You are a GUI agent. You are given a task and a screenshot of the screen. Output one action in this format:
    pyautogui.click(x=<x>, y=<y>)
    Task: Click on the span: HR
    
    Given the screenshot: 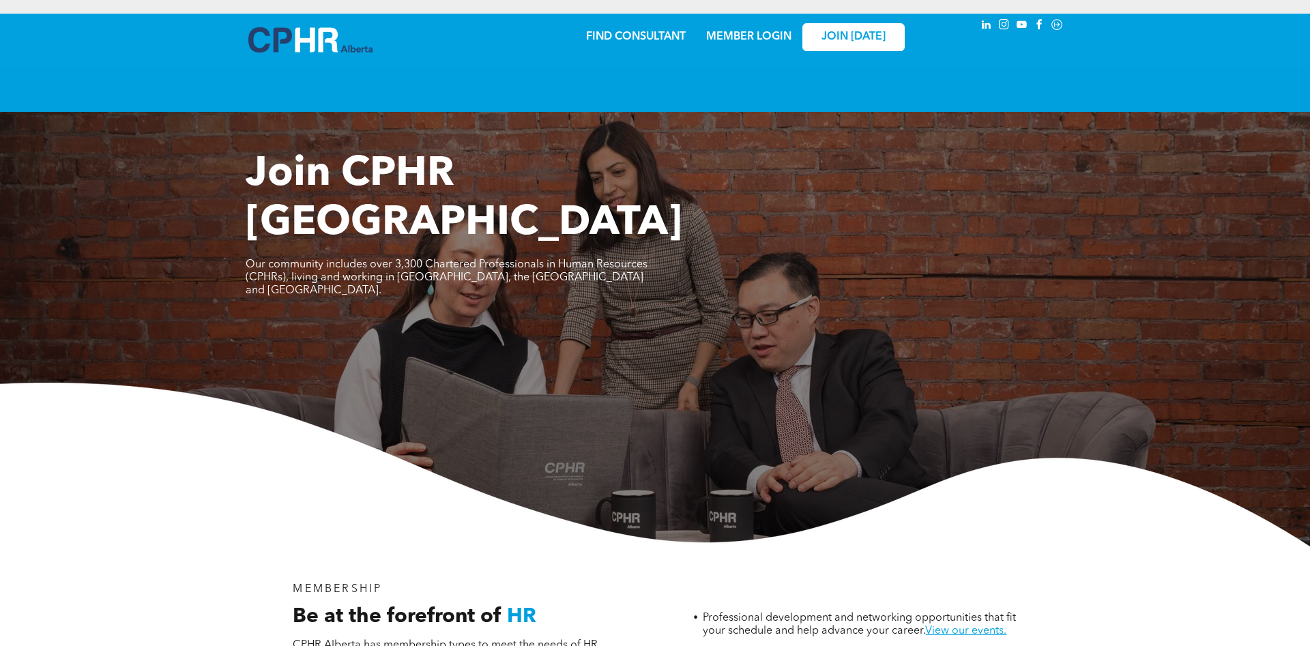 What is the action you would take?
    pyautogui.click(x=521, y=617)
    